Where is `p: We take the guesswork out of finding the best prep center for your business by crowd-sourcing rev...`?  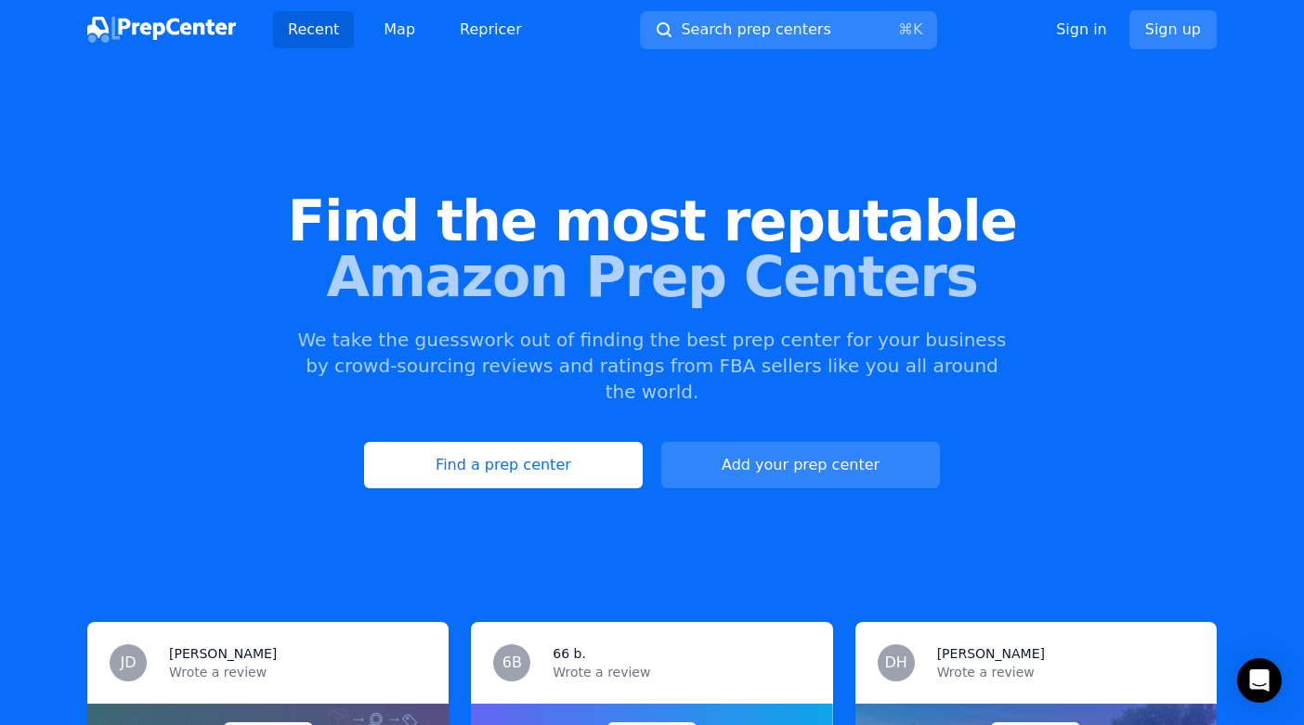 p: We take the guesswork out of finding the best prep center for your business by crowd-sourcing rev... is located at coordinates (652, 366).